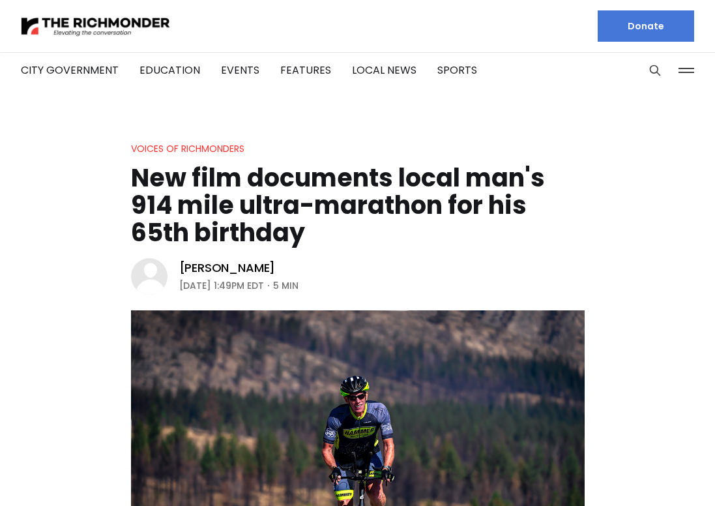 The width and height of the screenshot is (715, 506). I want to click on a: Education, so click(169, 70).